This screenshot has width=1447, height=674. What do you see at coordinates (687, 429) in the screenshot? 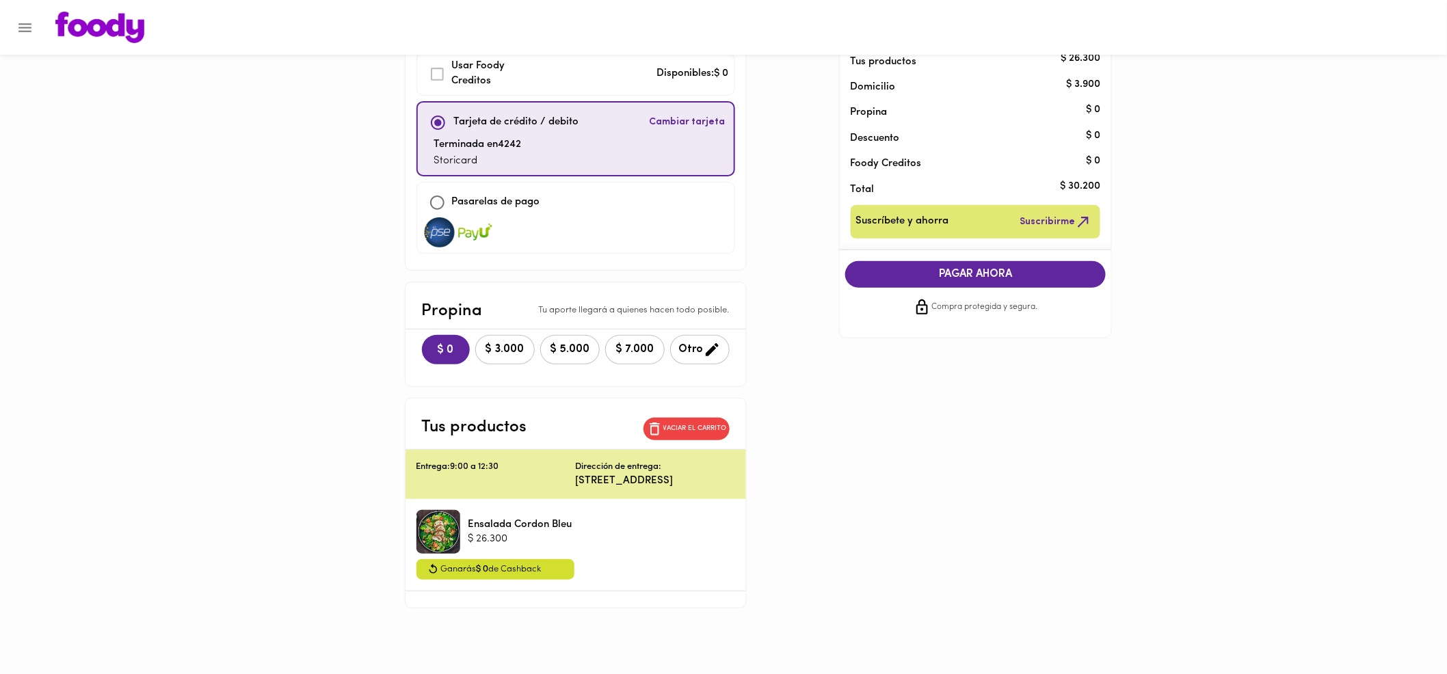
I see `button: Vaciar el carrito` at bounding box center [687, 429].